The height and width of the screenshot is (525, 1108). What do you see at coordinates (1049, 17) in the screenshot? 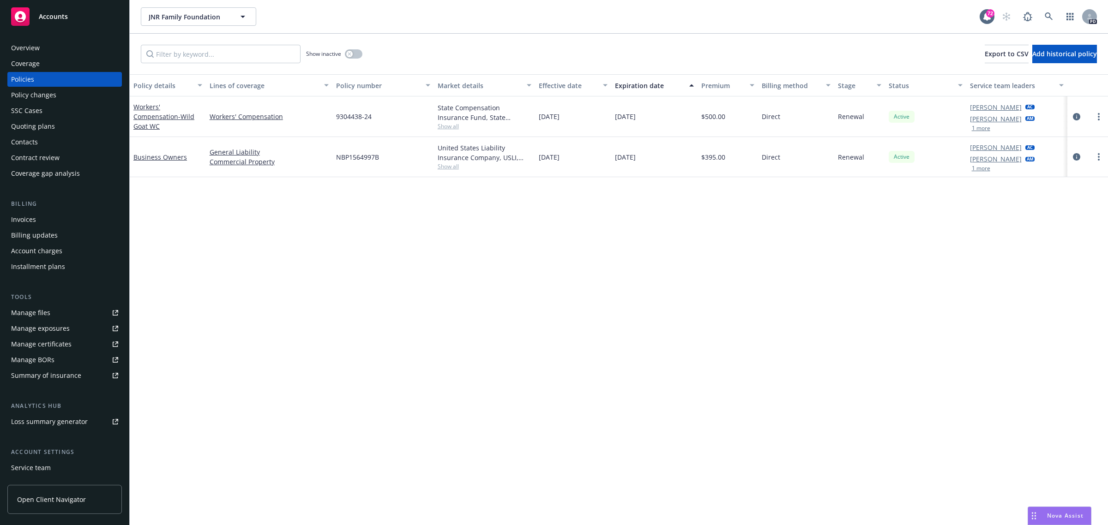
I see `a: Search` at bounding box center [1049, 17].